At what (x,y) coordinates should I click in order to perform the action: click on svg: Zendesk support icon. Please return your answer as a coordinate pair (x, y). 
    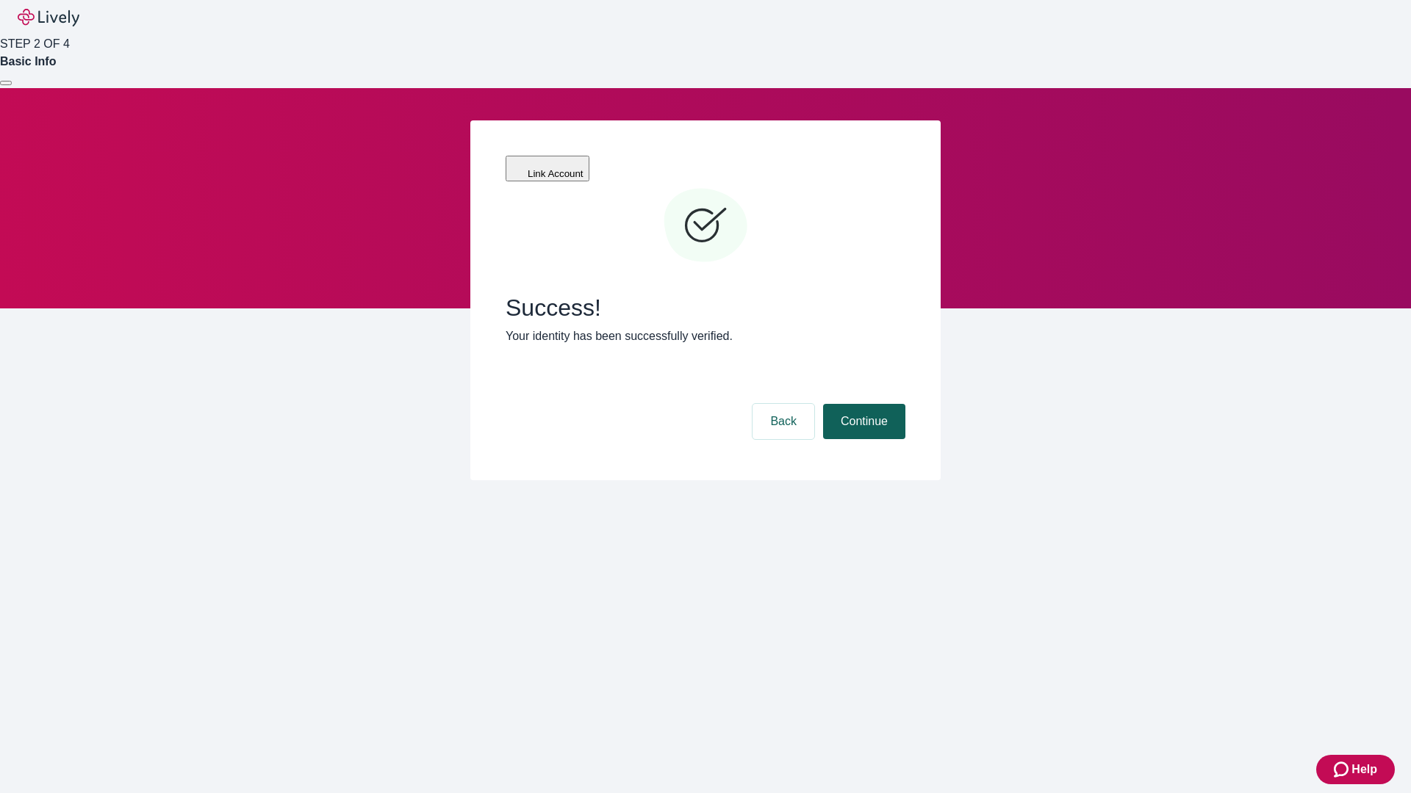
    Looking at the image, I should click on (1342, 770).